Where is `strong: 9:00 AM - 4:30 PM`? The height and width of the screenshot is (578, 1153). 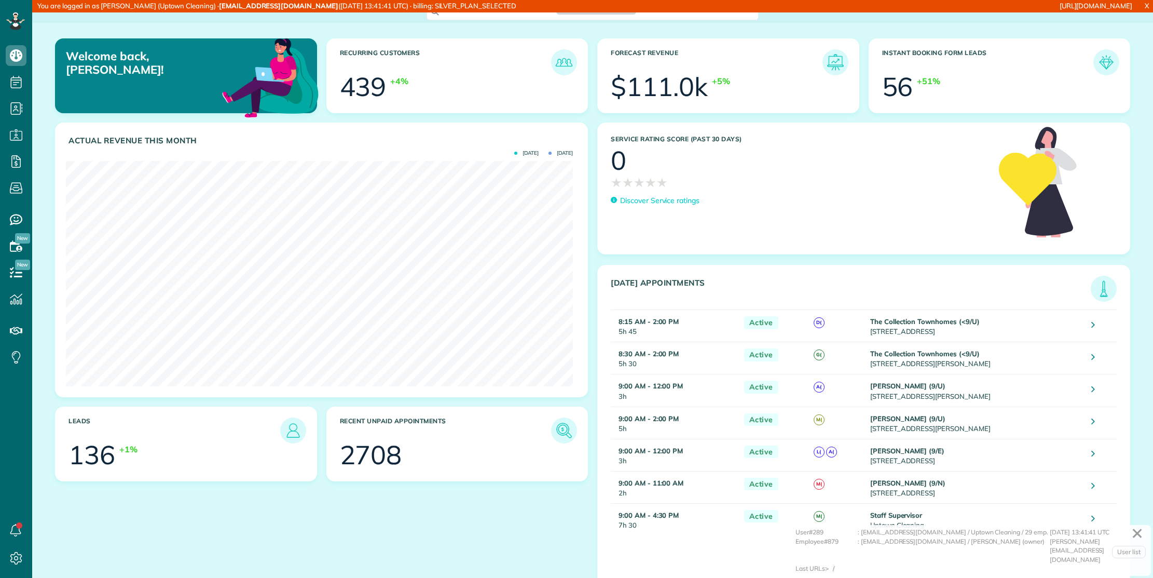 strong: 9:00 AM - 4:30 PM is located at coordinates (649, 515).